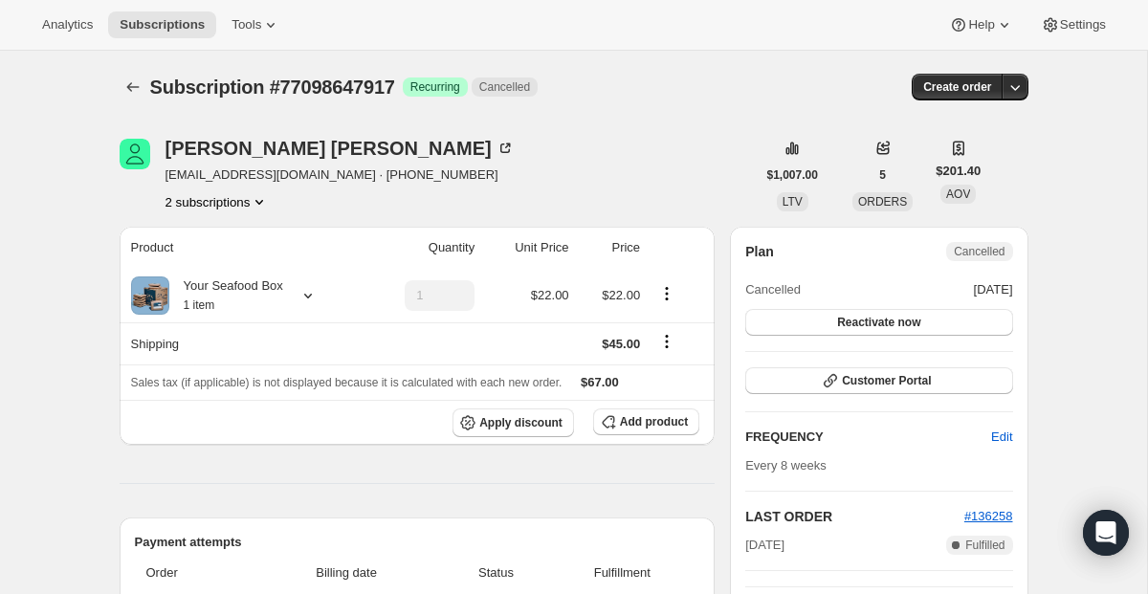 The width and height of the screenshot is (1148, 594). What do you see at coordinates (988, 517) in the screenshot?
I see `button: #136258` at bounding box center [988, 517].